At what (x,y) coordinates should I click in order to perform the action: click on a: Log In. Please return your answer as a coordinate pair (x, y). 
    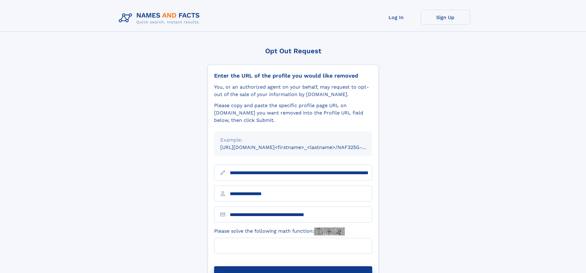
    Looking at the image, I should click on (396, 17).